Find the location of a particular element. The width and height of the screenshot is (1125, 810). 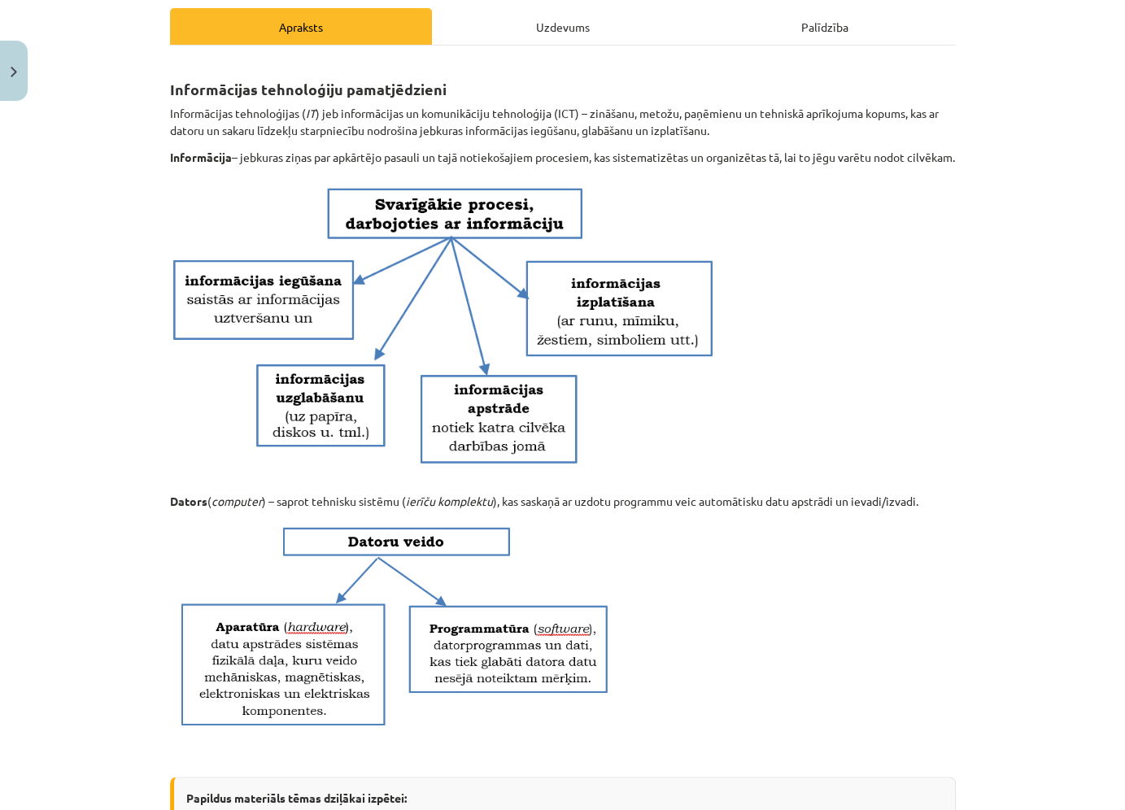

div: Palīdzība is located at coordinates (825, 26).